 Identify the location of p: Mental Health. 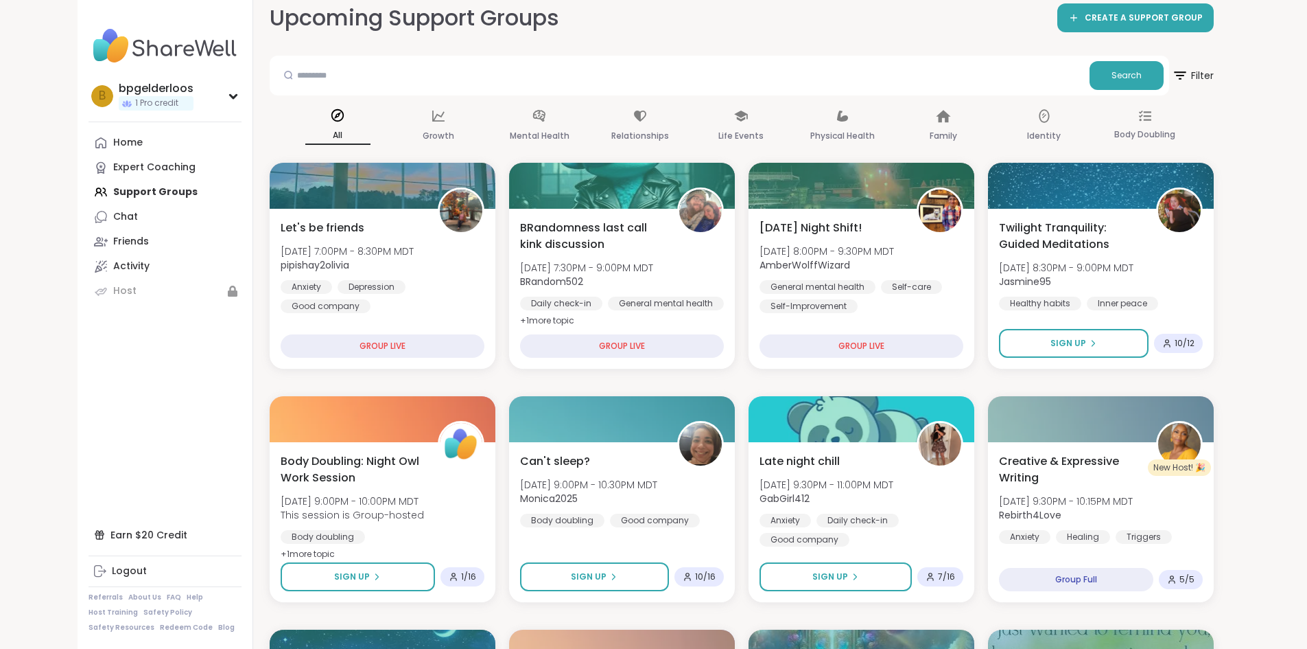
(539, 136).